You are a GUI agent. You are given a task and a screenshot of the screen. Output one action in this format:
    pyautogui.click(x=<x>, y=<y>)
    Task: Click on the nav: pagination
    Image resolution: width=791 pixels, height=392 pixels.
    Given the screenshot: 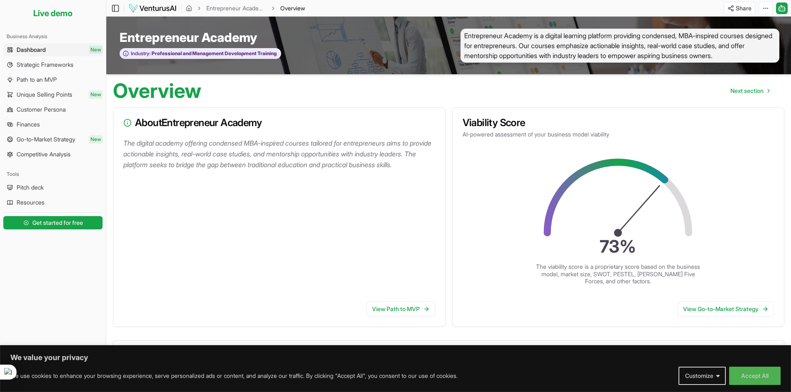 What is the action you would take?
    pyautogui.click(x=750, y=91)
    